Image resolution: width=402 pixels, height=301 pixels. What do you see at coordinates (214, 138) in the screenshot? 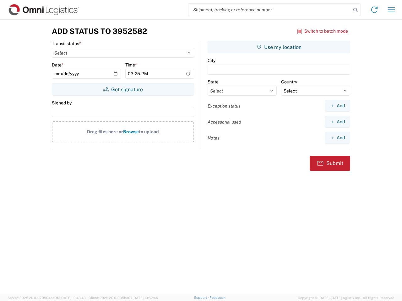
I see `label: Notes` at bounding box center [214, 138].